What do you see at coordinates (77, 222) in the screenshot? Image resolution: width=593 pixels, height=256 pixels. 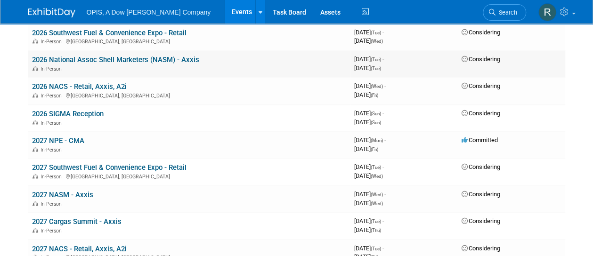 I see `a: 2027 Cargas Summit - Axxis` at bounding box center [77, 222].